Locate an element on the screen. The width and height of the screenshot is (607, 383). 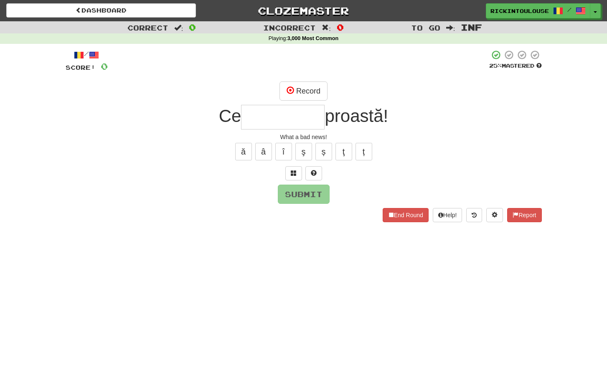
button: Record is located at coordinates (303, 91).